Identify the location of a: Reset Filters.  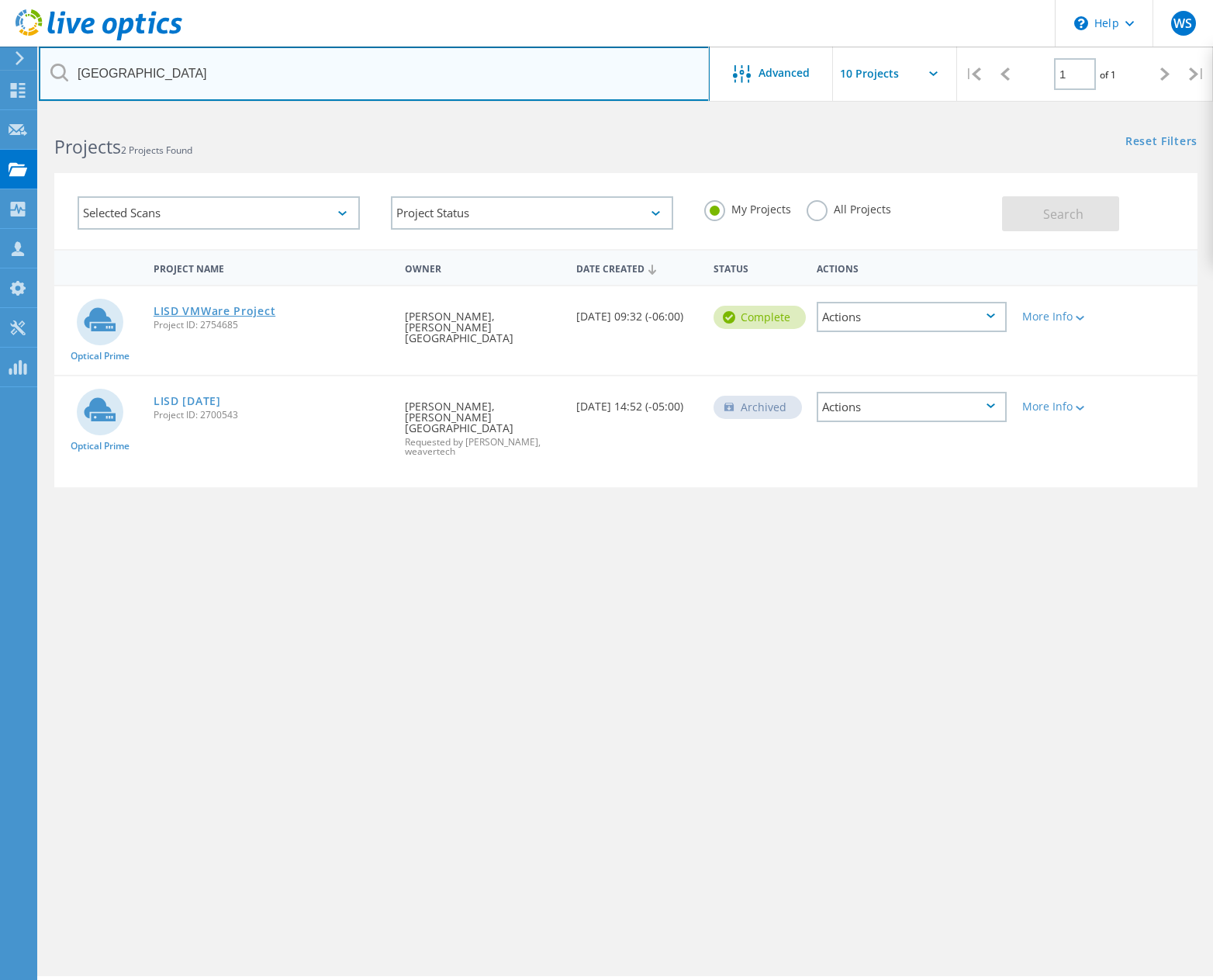
(1161, 142).